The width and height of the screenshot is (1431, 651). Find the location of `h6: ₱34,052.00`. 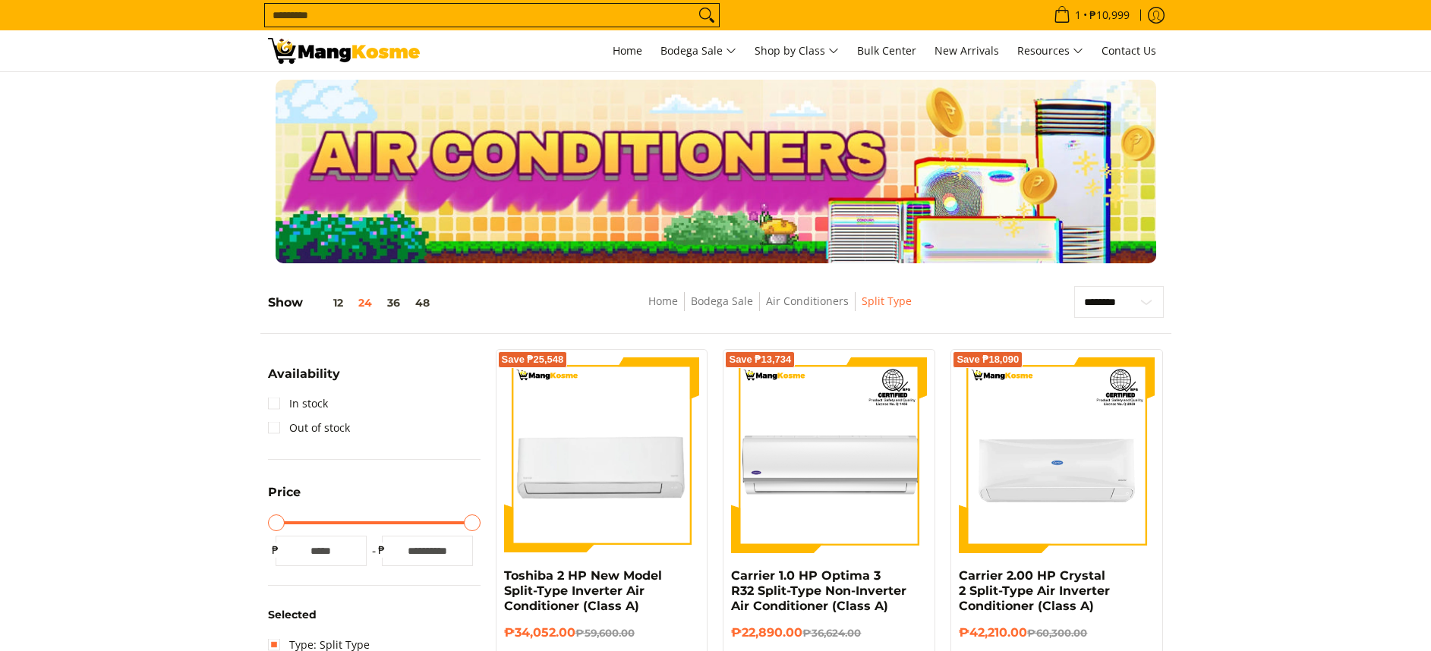

h6: ₱34,052.00 is located at coordinates (602, 633).